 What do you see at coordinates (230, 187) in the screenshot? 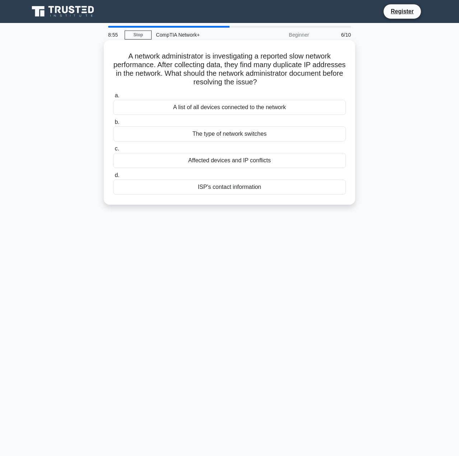
I see `div: ISP's contact information` at bounding box center [230, 187].